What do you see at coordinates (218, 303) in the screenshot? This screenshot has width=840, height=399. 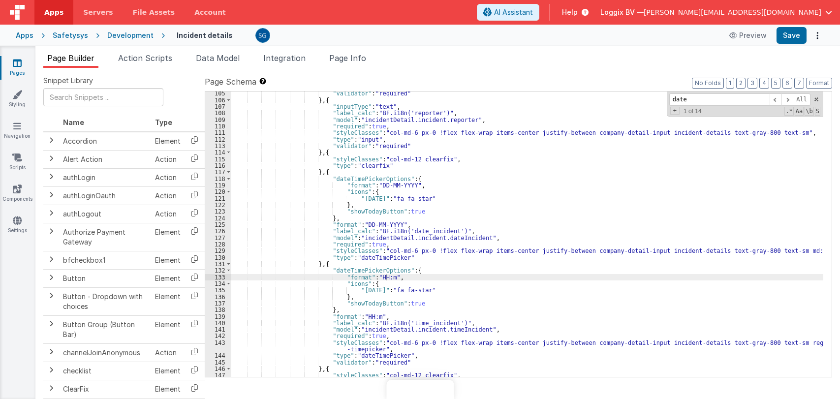 I see `div: 137` at bounding box center [218, 303].